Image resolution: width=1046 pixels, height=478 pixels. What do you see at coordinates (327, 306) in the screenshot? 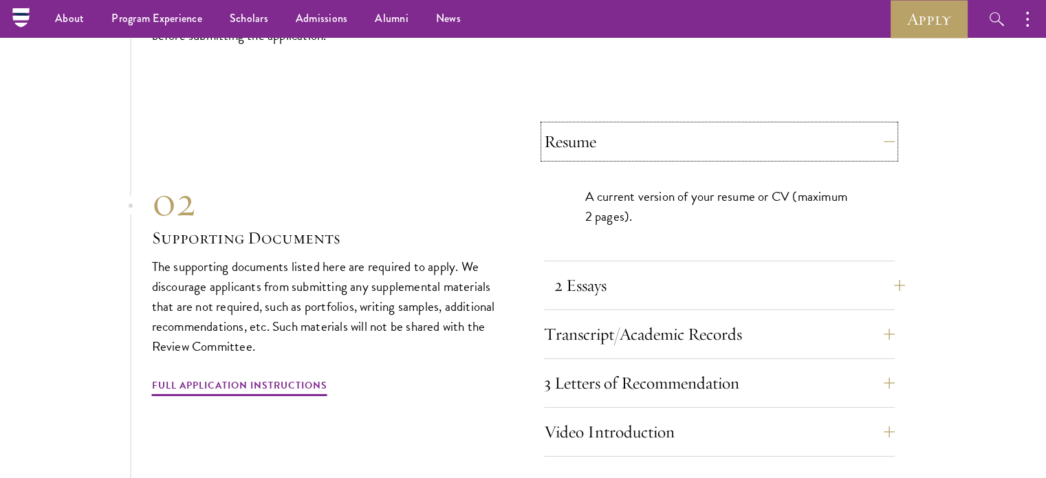
I see `p: The supporting documents listed here are required to apply. We discourage applicants from submitt...` at bounding box center [327, 306].